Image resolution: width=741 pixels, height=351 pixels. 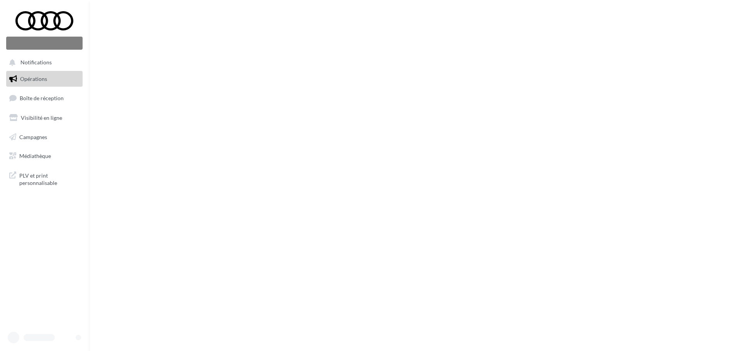 What do you see at coordinates (41, 118) in the screenshot?
I see `span: Visibilité en ligne` at bounding box center [41, 118].